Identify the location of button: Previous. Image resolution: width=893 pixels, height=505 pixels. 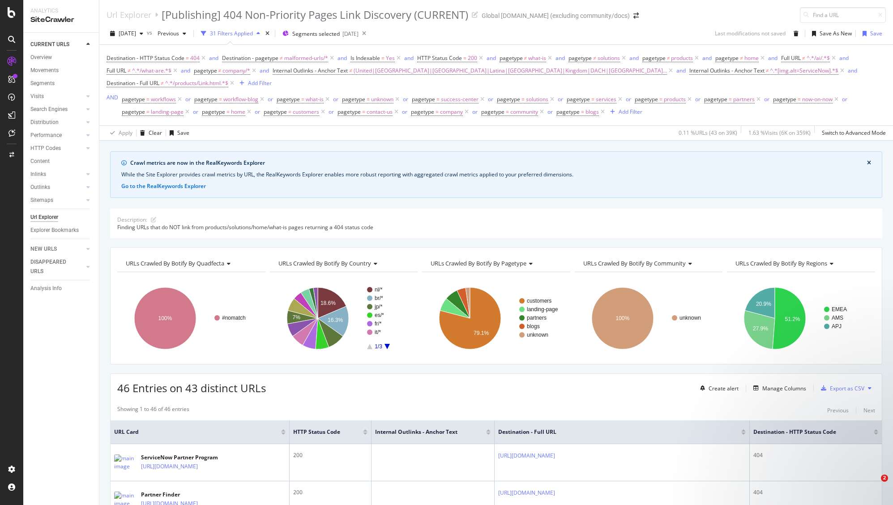
(172, 34).